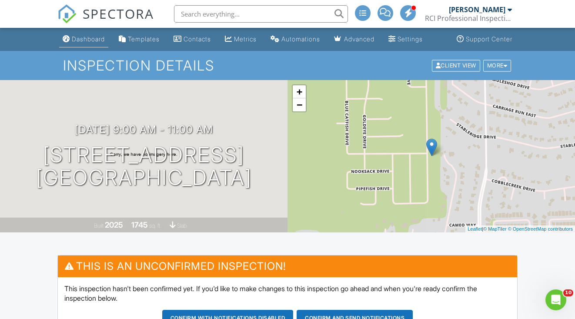  What do you see at coordinates (99, 225) in the screenshot?
I see `span: Built` at bounding box center [99, 225].